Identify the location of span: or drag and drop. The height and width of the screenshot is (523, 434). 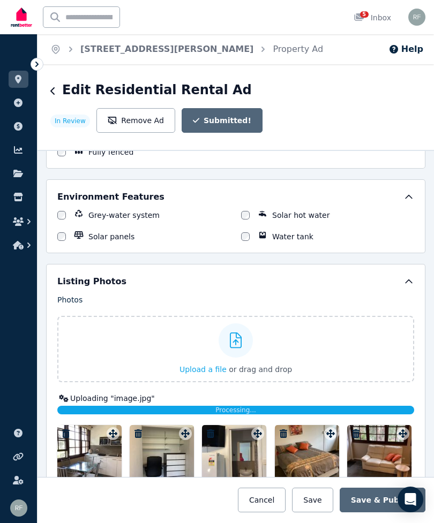
(260, 369).